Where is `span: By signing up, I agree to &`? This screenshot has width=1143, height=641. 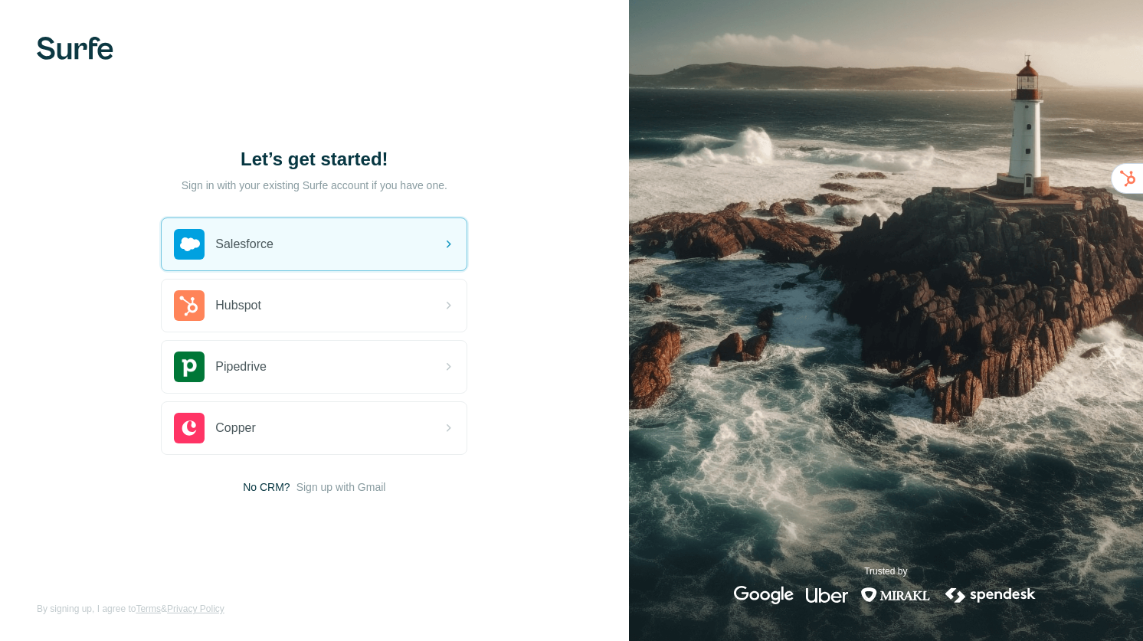 span: By signing up, I agree to & is located at coordinates (130, 609).